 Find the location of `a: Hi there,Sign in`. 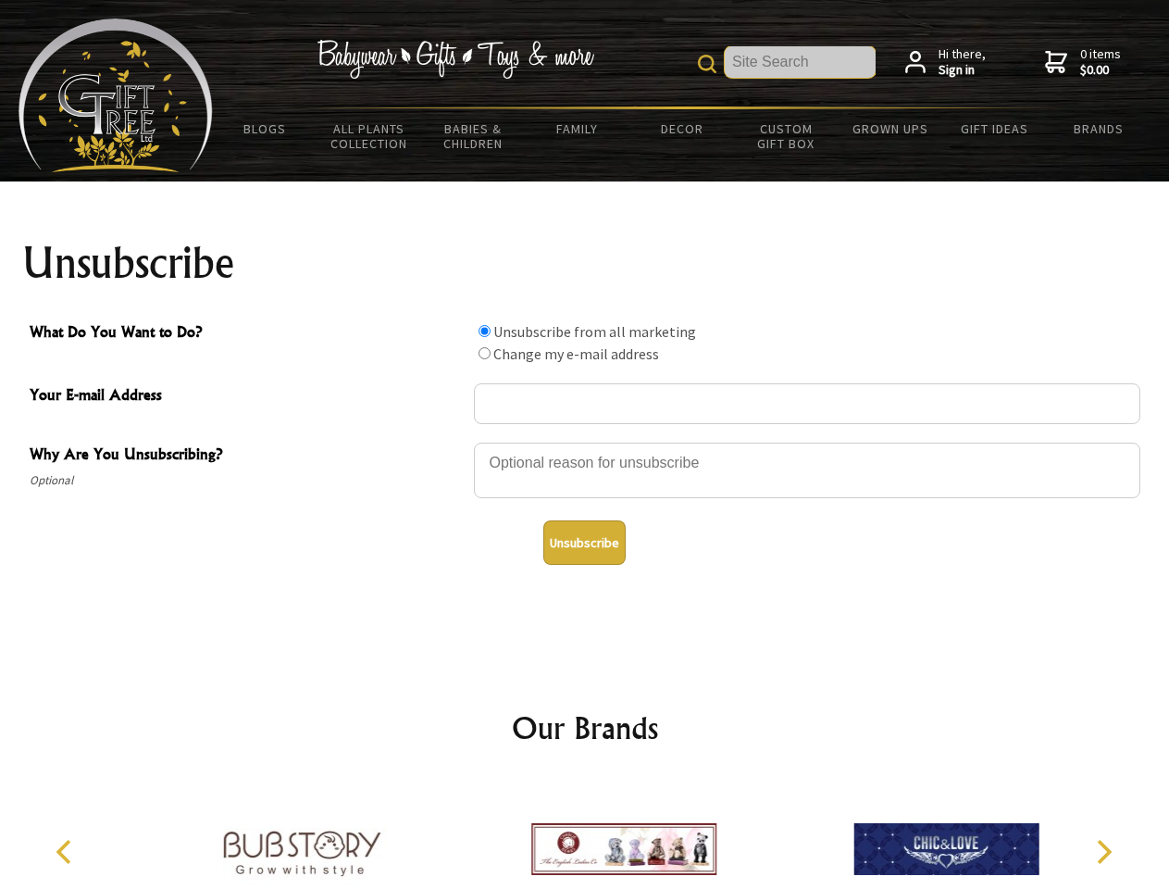

a: Hi there,Sign in is located at coordinates (945, 62).